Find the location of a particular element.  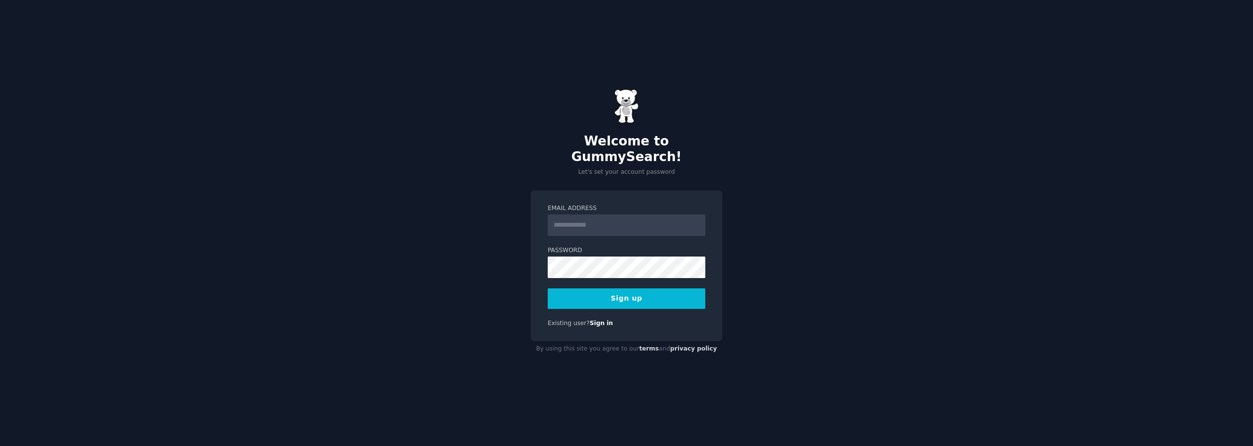

div: By using this site you agree to our and is located at coordinates (627, 349).